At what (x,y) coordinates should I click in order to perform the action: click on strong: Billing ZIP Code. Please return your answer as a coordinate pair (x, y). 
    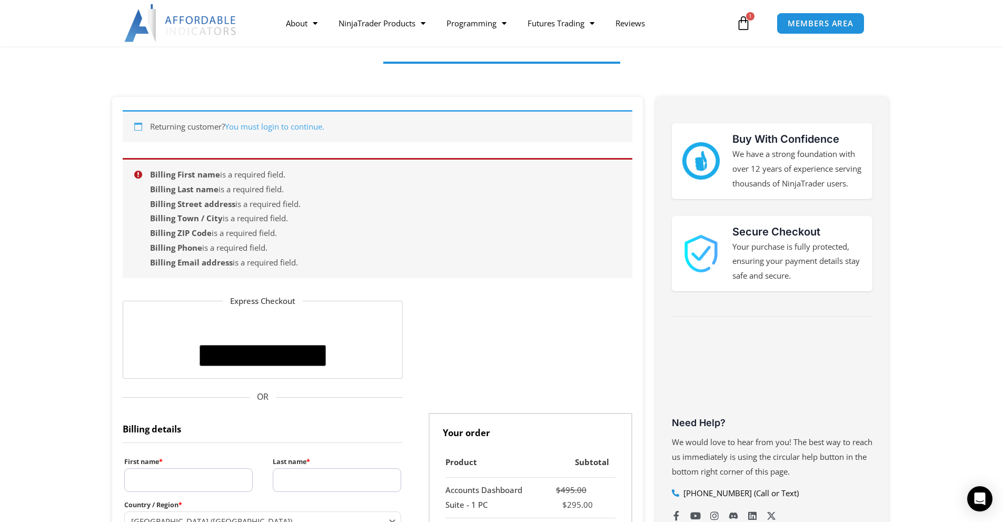
    Looking at the image, I should click on (181, 233).